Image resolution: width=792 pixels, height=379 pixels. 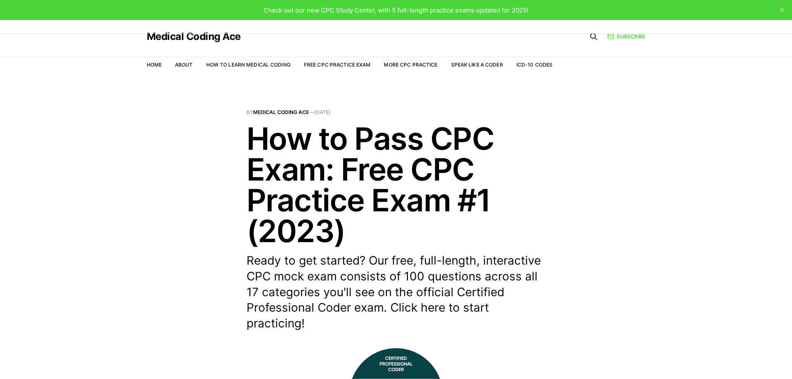 What do you see at coordinates (396, 292) in the screenshot?
I see `p: Ready to get started? Our free, full-length, interactive CPC mock exam consists of 100 questions ...` at bounding box center [396, 292].